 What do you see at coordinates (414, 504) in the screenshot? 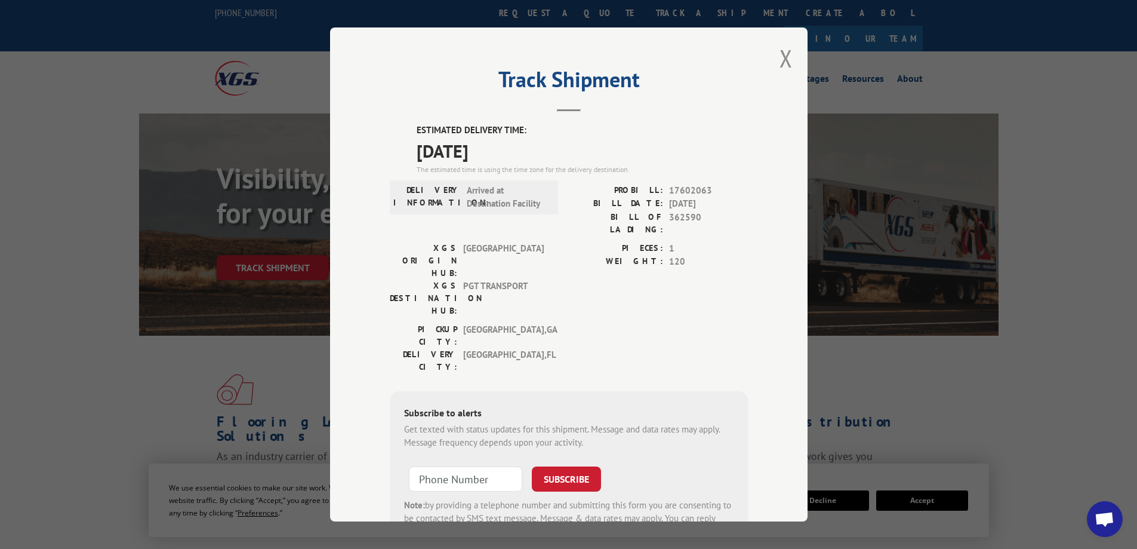
I see `strong: Note:` at bounding box center [414, 504].